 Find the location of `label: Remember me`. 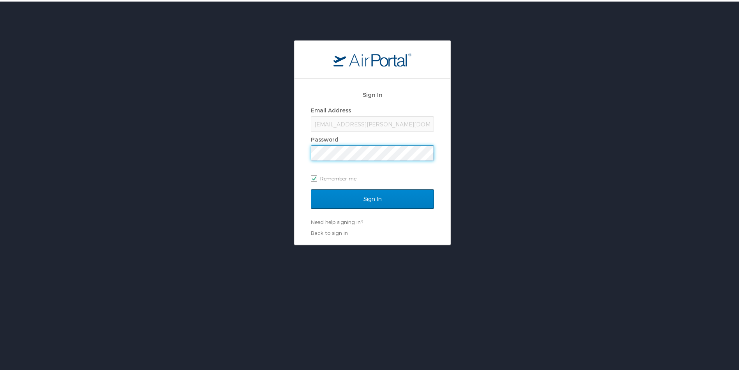

label: Remember me is located at coordinates (372, 177).